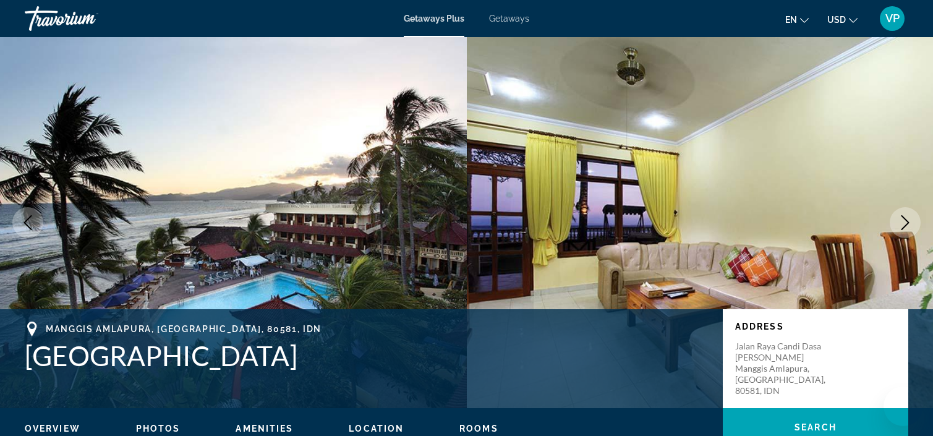  I want to click on a: Getaways, so click(509, 19).